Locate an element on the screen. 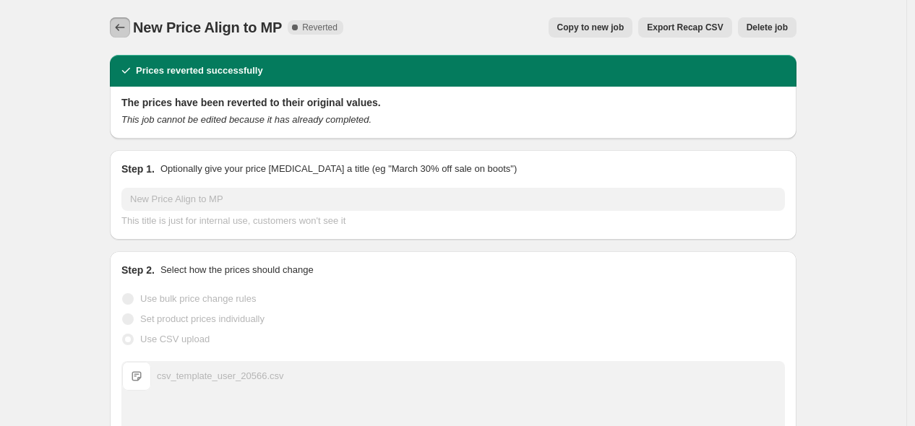 Image resolution: width=915 pixels, height=426 pixels. button: Export Recap CSV is located at coordinates (684, 27).